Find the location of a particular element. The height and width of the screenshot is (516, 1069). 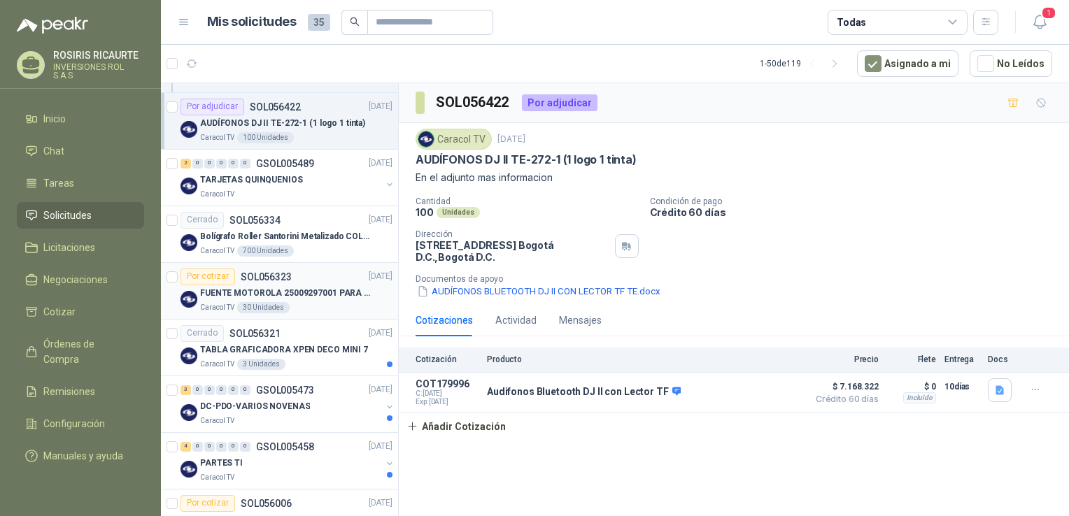

a: Negociaciones is located at coordinates (80, 280).